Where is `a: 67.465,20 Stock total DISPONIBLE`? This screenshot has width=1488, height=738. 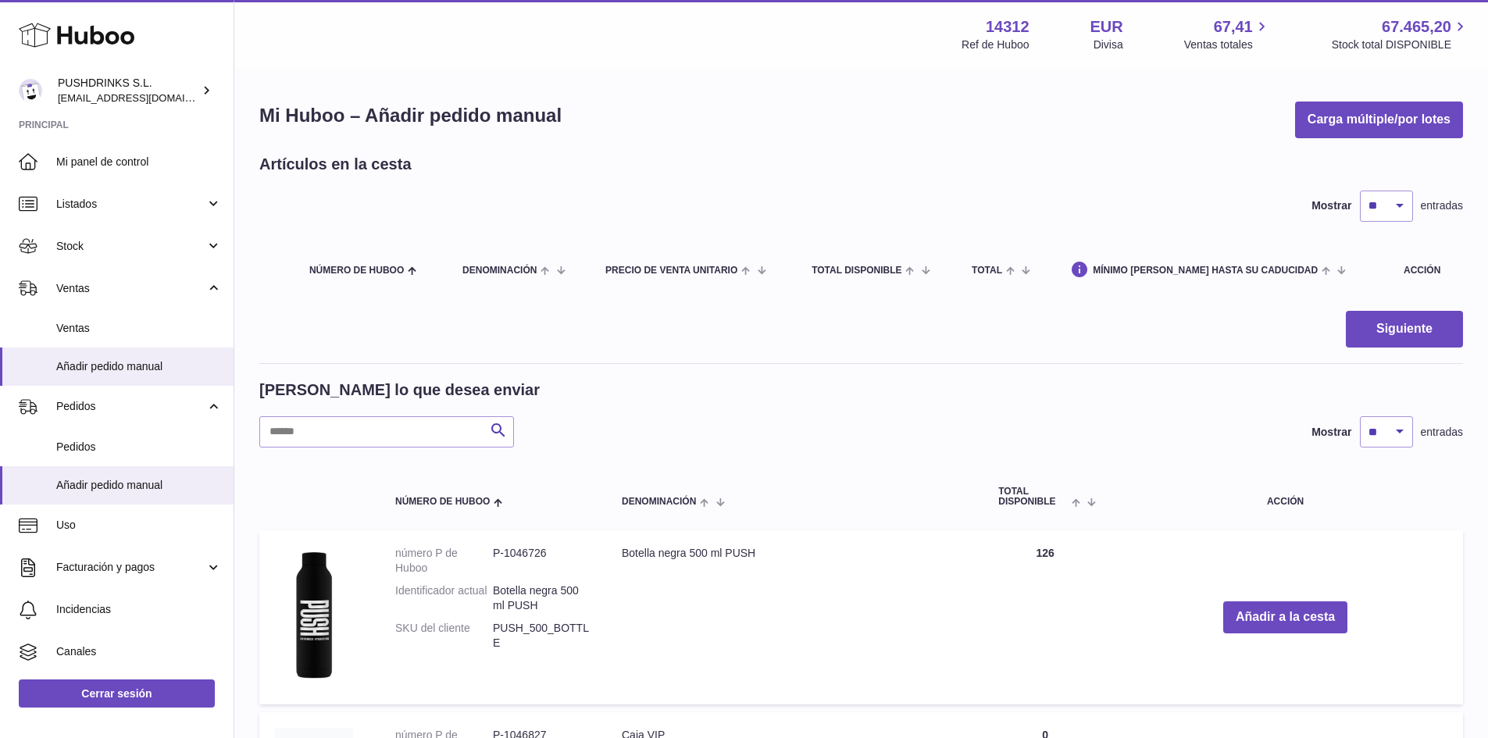
a: 67.465,20 Stock total DISPONIBLE is located at coordinates (1400, 34).